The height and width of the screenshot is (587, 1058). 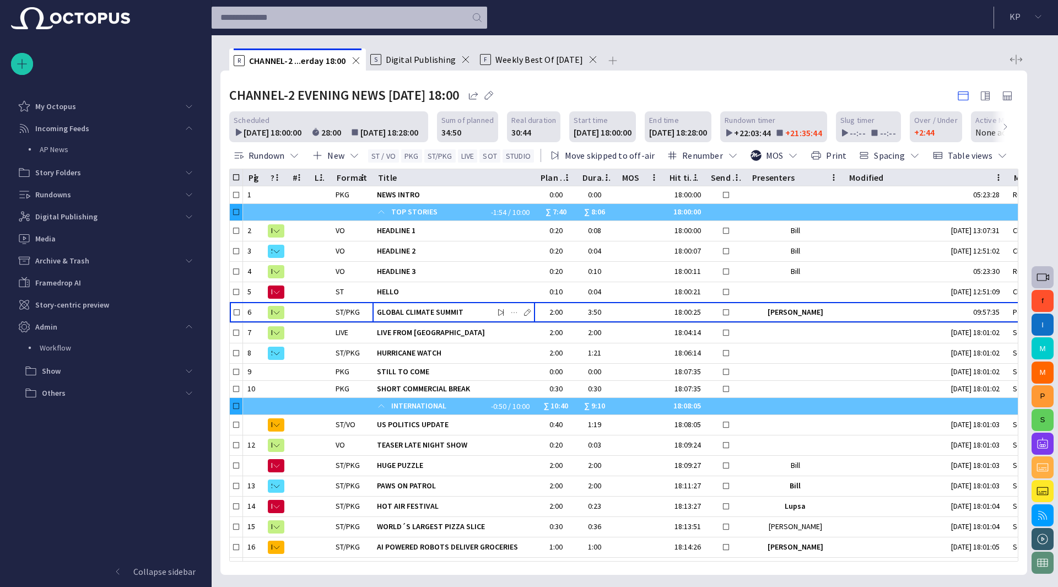 I want to click on div: Format, so click(x=352, y=177).